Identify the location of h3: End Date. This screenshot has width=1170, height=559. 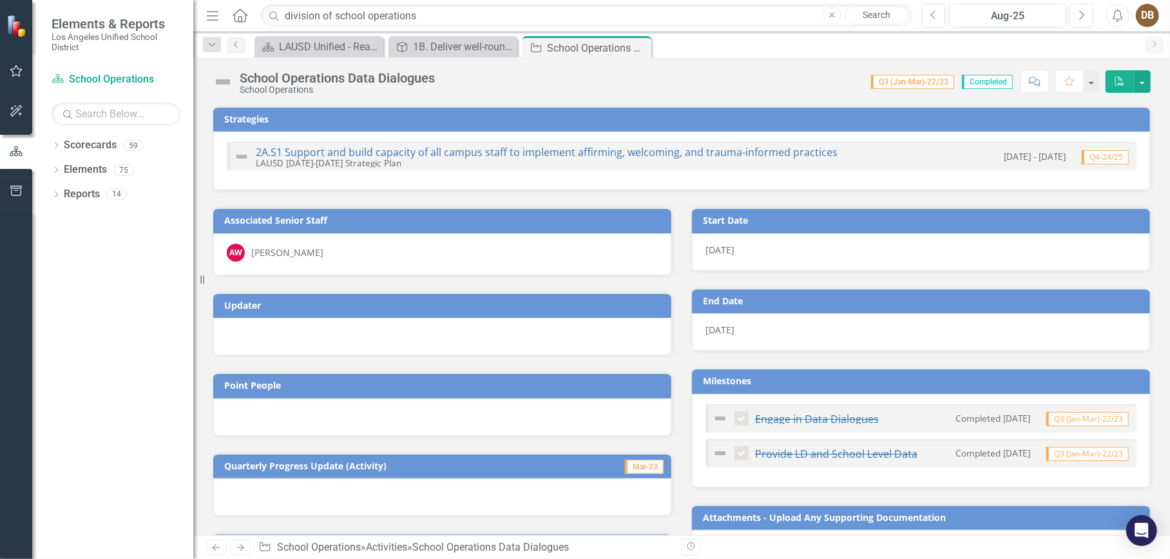
(923, 300).